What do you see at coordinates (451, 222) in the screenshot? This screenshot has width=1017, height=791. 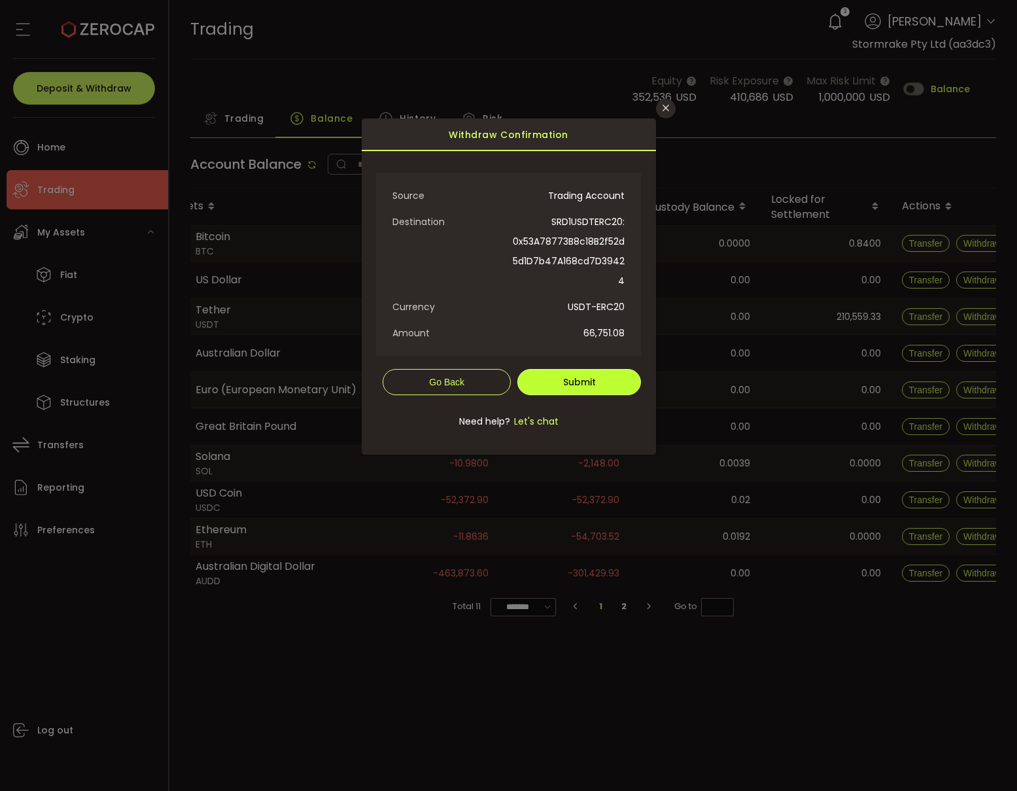 I see `span: Destination` at bounding box center [451, 222].